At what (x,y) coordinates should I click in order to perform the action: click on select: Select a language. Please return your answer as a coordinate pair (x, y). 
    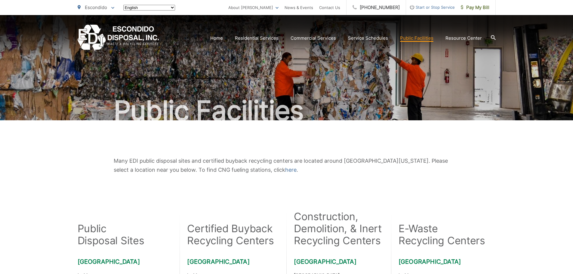
    Looking at the image, I should click on (149, 8).